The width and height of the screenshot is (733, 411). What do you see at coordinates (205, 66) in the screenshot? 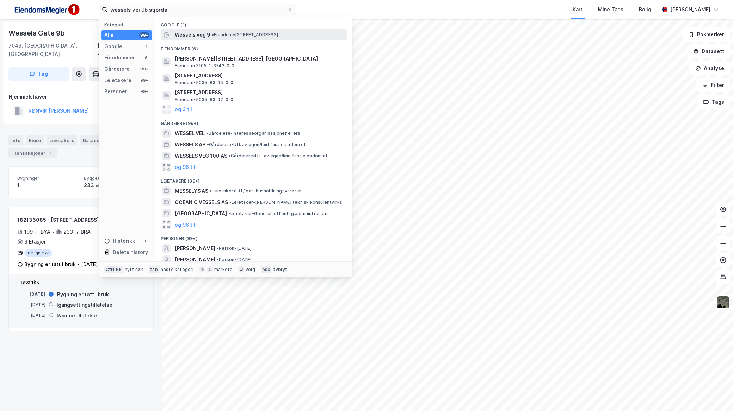
I see `span: Eiendom • 3105-1-3742-0-0` at bounding box center [205, 66].